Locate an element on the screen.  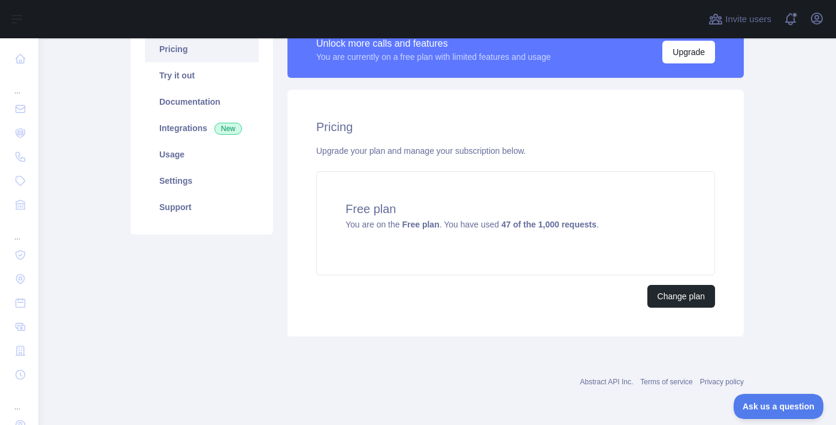
a: Try it out is located at coordinates (202, 75).